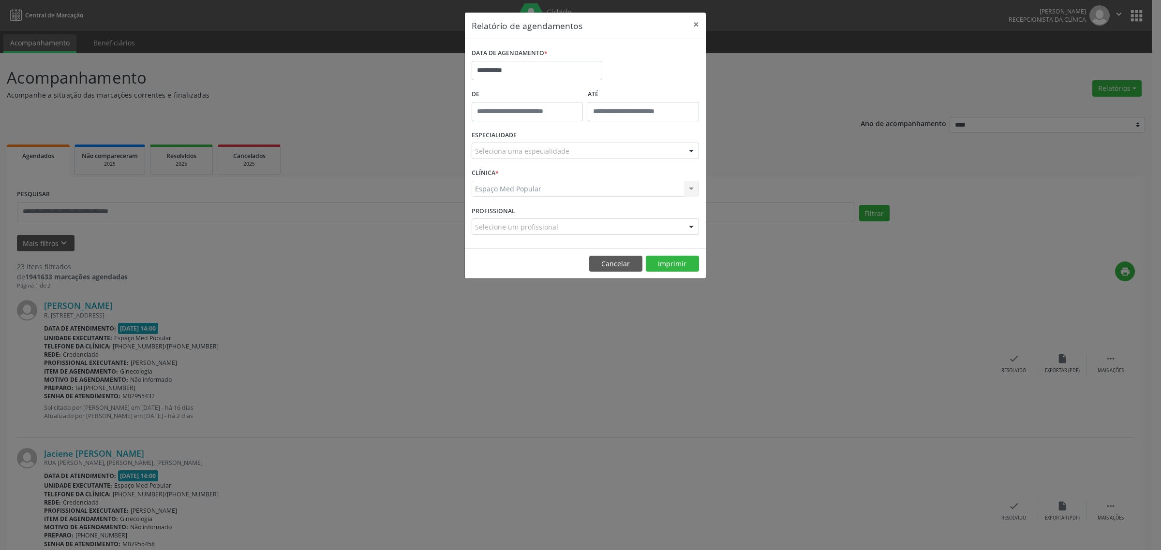 The width and height of the screenshot is (1161, 550). I want to click on button: Imprimir, so click(672, 264).